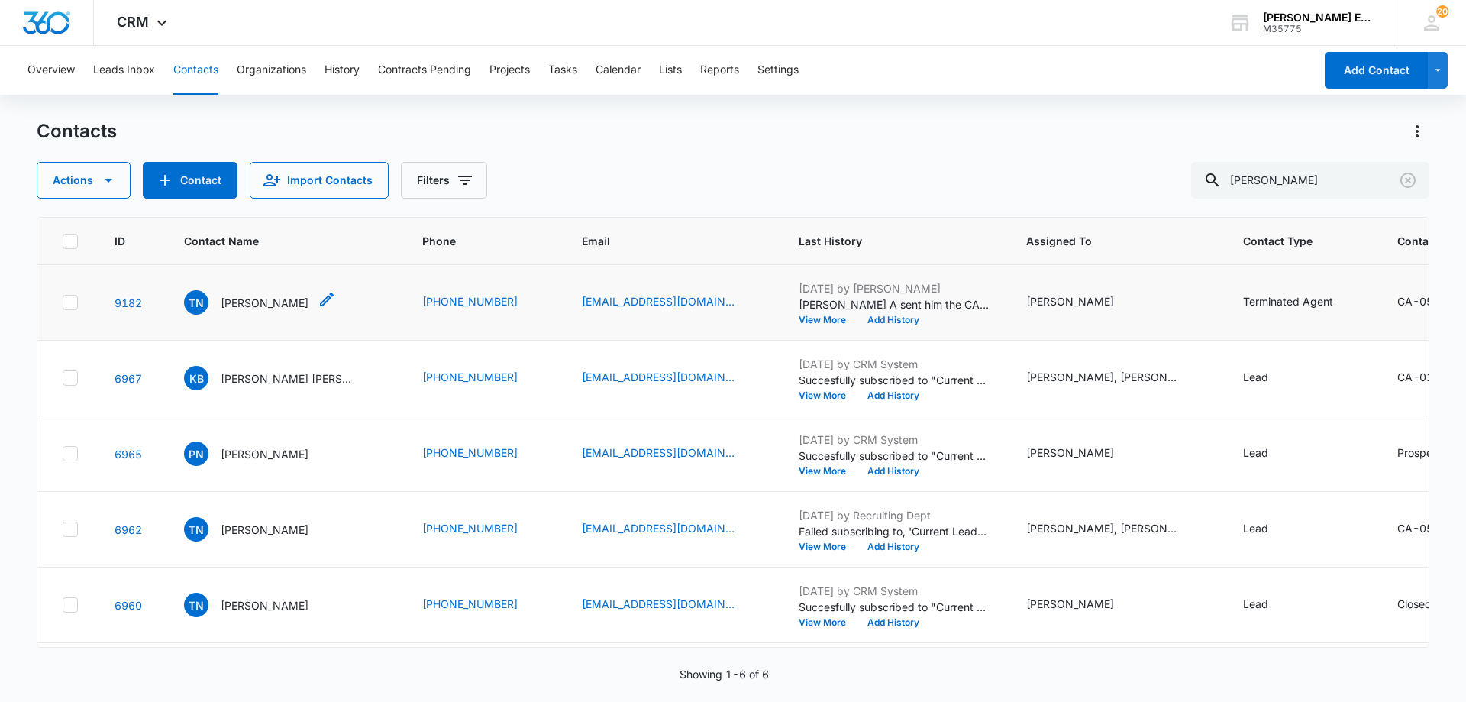 The height and width of the screenshot is (702, 1466). What do you see at coordinates (120, 240) in the screenshot?
I see `span: ID` at bounding box center [120, 240].